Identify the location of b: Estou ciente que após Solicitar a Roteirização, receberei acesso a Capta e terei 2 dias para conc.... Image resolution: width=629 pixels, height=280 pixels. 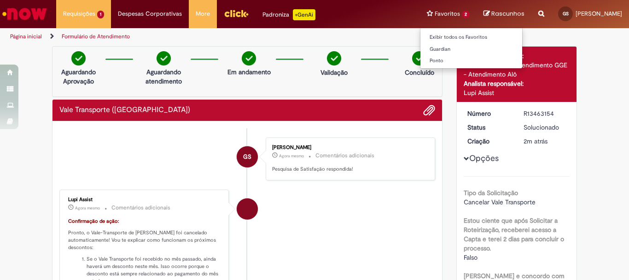
(514, 234).